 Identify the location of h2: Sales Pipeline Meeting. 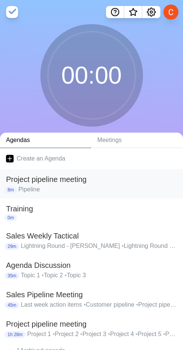
(91, 294).